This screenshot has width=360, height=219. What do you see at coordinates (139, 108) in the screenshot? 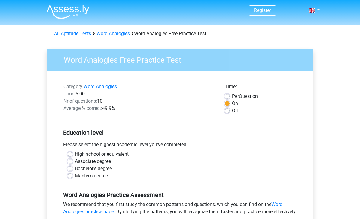
I see `div: 49.9%` at bounding box center [139, 108].